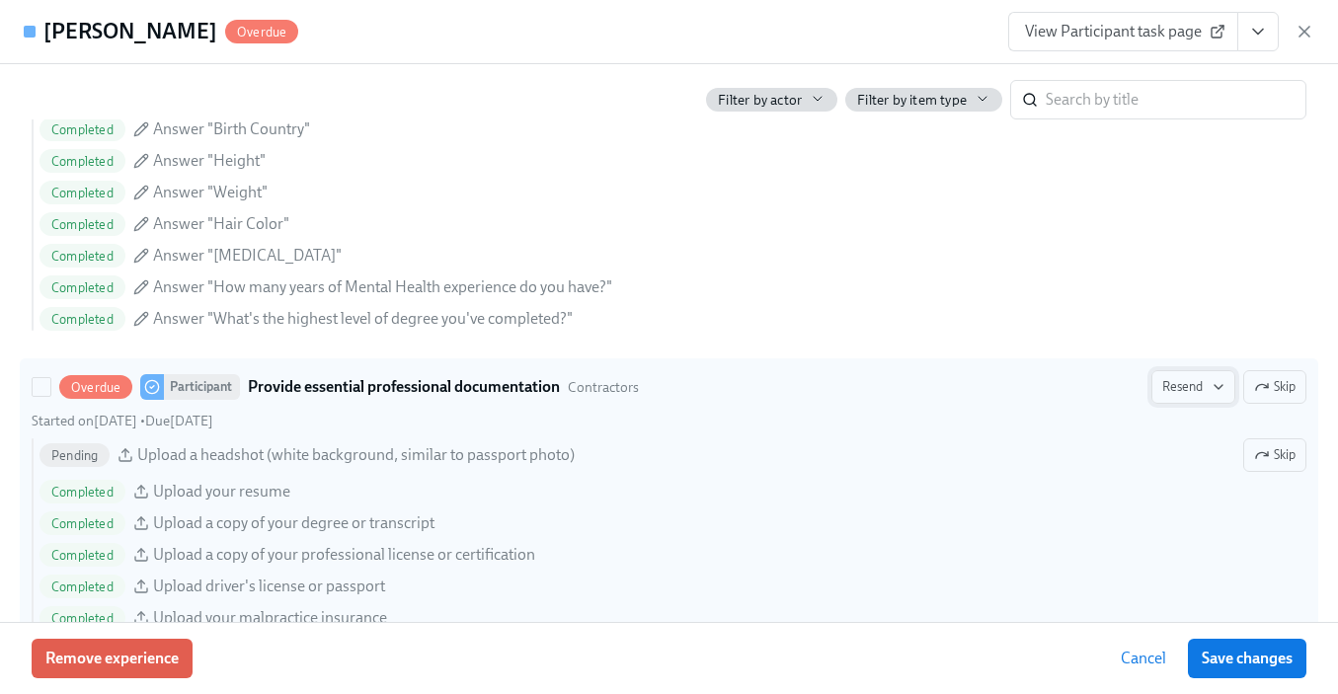 The image size is (1338, 694). What do you see at coordinates (404, 387) in the screenshot?
I see `strong: Provide essential professional documentation` at bounding box center [404, 387].